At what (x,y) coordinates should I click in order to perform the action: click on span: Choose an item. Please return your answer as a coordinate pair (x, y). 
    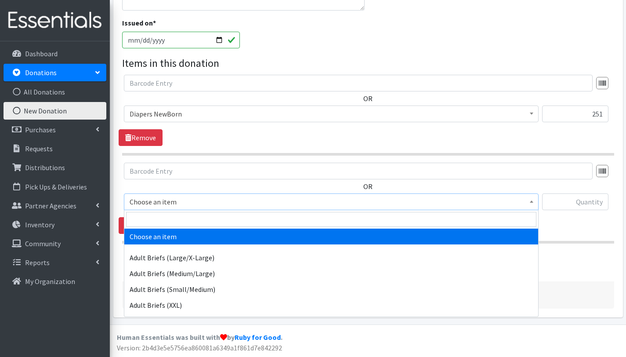
    Looking at the image, I should click on (331, 202).